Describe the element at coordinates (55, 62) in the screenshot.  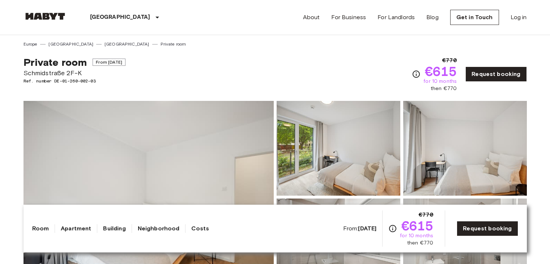
I see `span: Private room` at that location.